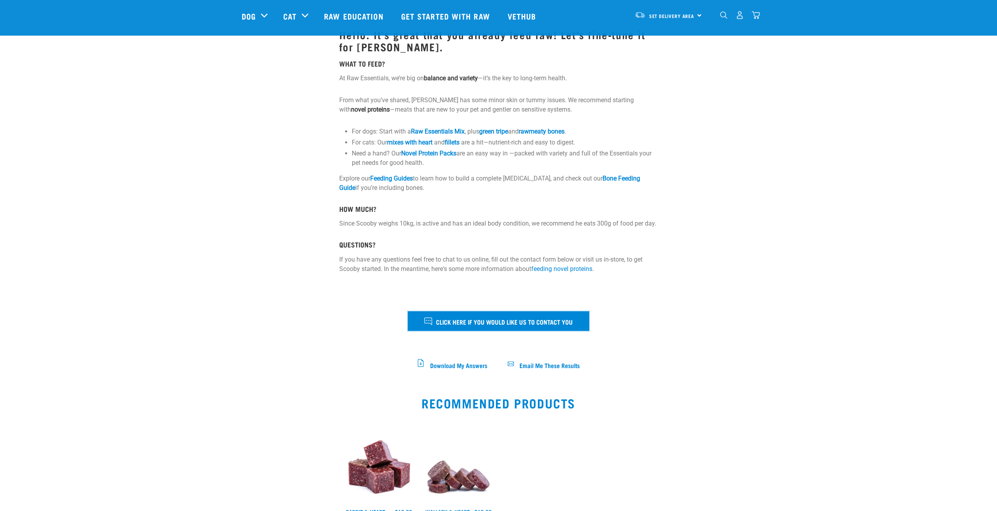  Describe the element at coordinates (505, 143) in the screenshot. I see `p: For cats: Our and are a hit—nutrient-rich and easy to digest.` at that location.